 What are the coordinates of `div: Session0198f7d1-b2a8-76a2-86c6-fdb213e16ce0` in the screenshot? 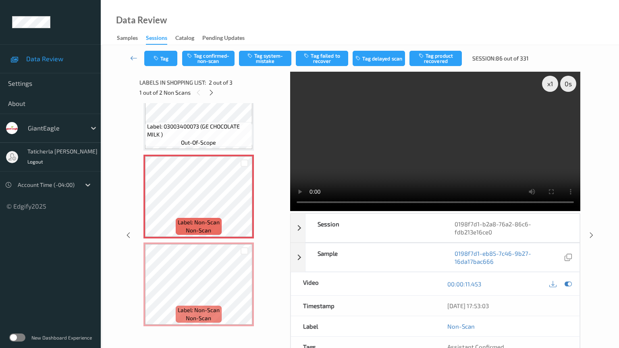 It's located at (435, 228).